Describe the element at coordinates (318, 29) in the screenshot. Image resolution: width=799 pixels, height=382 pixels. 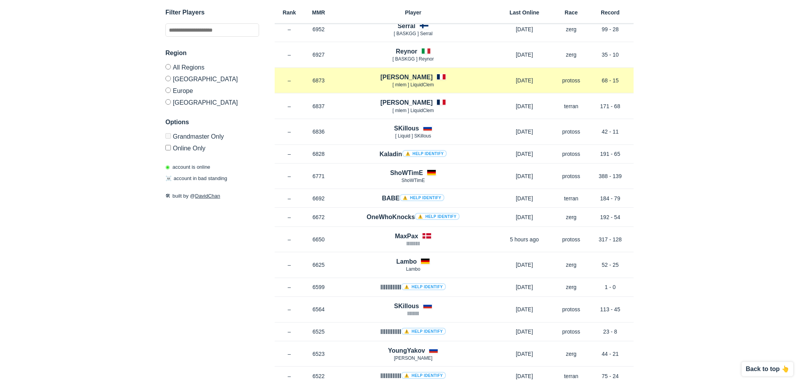
I see `p: 6952` at that location.